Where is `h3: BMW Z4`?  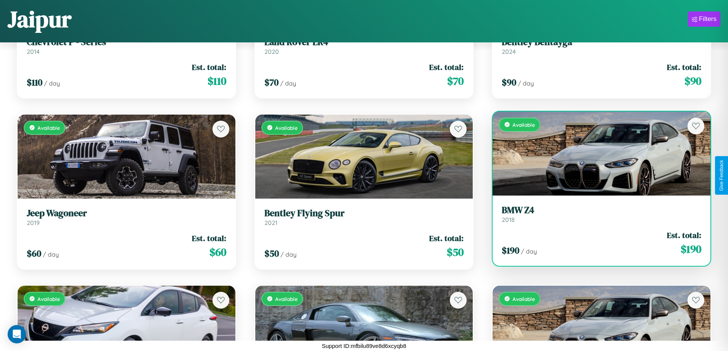 h3: BMW Z4 is located at coordinates (601, 210).